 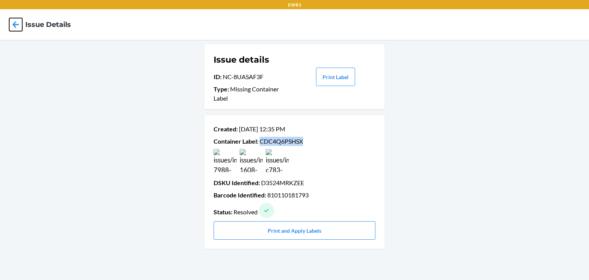 I want to click on span: Barcode Identified :, so click(x=240, y=195).